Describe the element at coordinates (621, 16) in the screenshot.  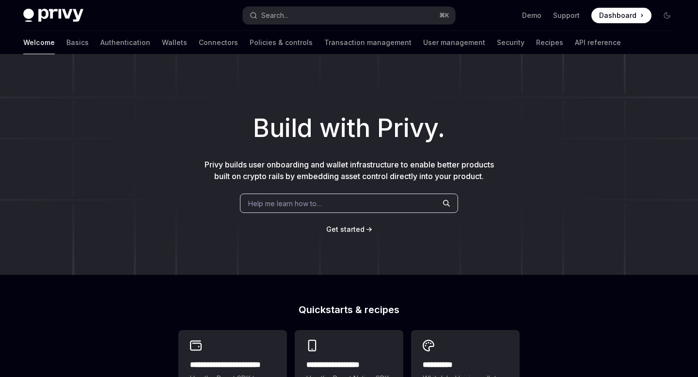
I see `a: Dashboard` at that location.